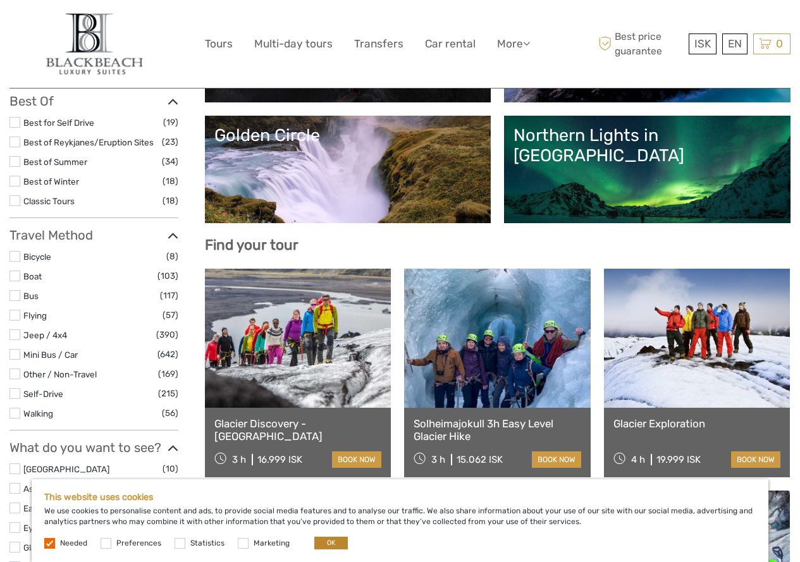  Describe the element at coordinates (38, 413) in the screenshot. I see `a: Walking` at that location.